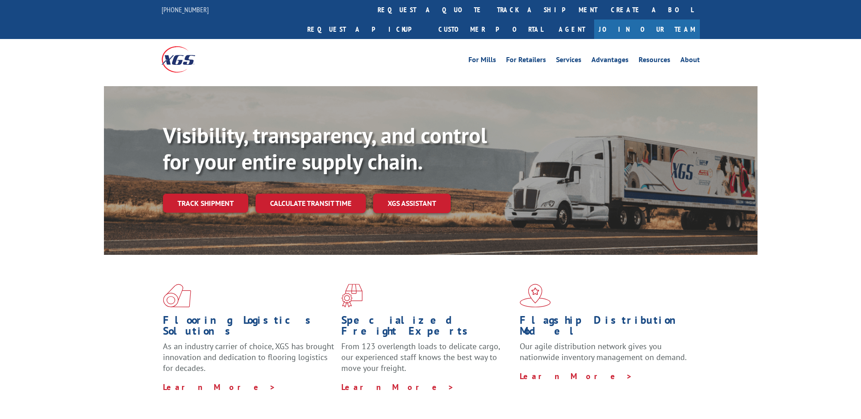 The width and height of the screenshot is (861, 419). Describe the element at coordinates (690, 61) in the screenshot. I see `a: About` at that location.